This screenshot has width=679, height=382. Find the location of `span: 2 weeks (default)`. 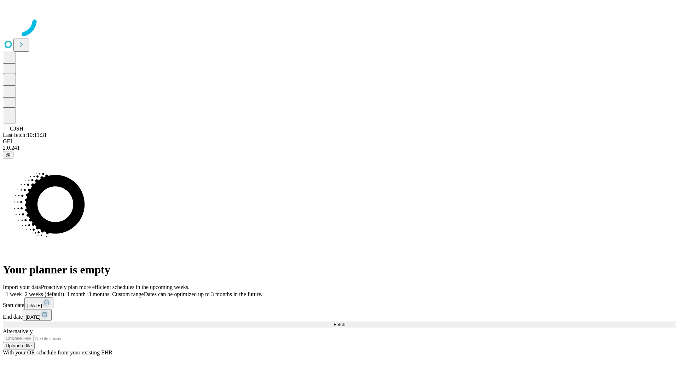

span: 2 weeks (default) is located at coordinates (44, 294).